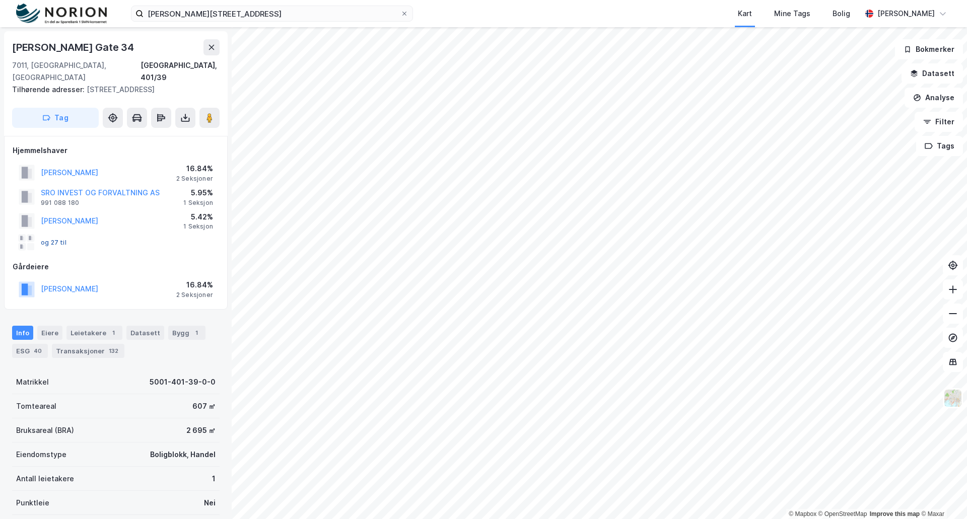  What do you see at coordinates (940, 146) in the screenshot?
I see `button: Tags` at bounding box center [940, 146].